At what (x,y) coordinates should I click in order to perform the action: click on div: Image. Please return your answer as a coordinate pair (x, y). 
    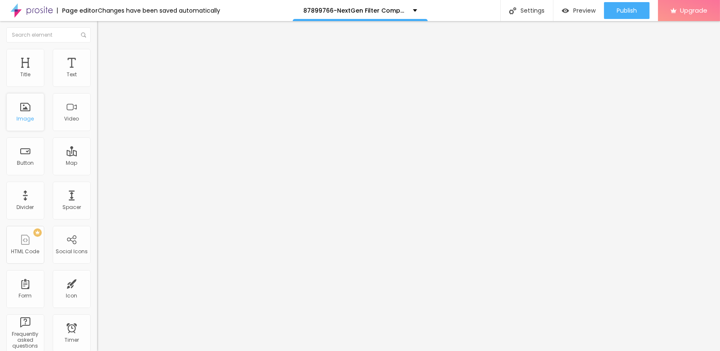
    Looking at the image, I should click on (25, 119).